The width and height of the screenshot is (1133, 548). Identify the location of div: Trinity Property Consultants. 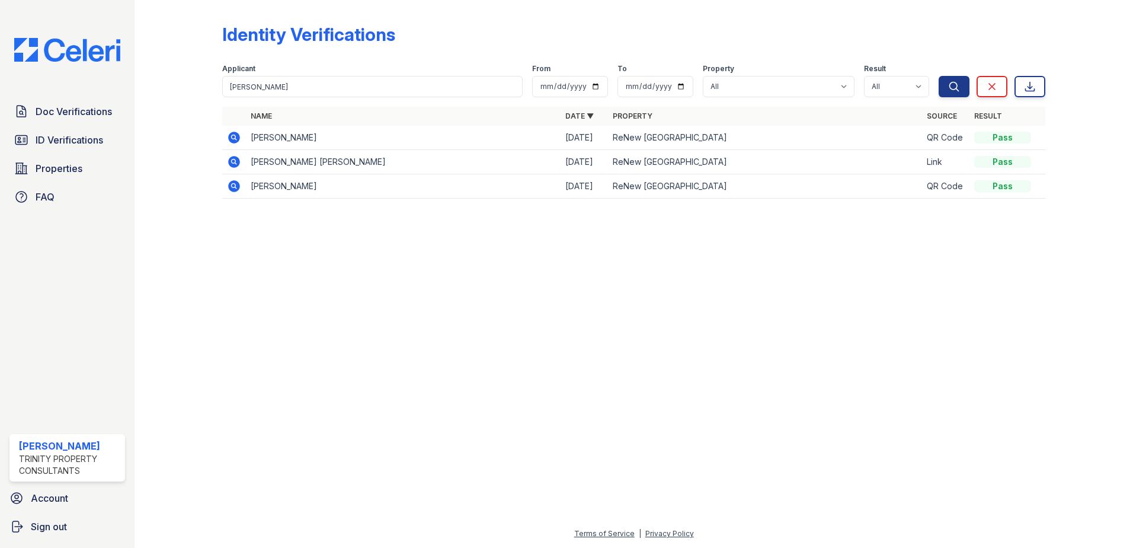
(69, 465).